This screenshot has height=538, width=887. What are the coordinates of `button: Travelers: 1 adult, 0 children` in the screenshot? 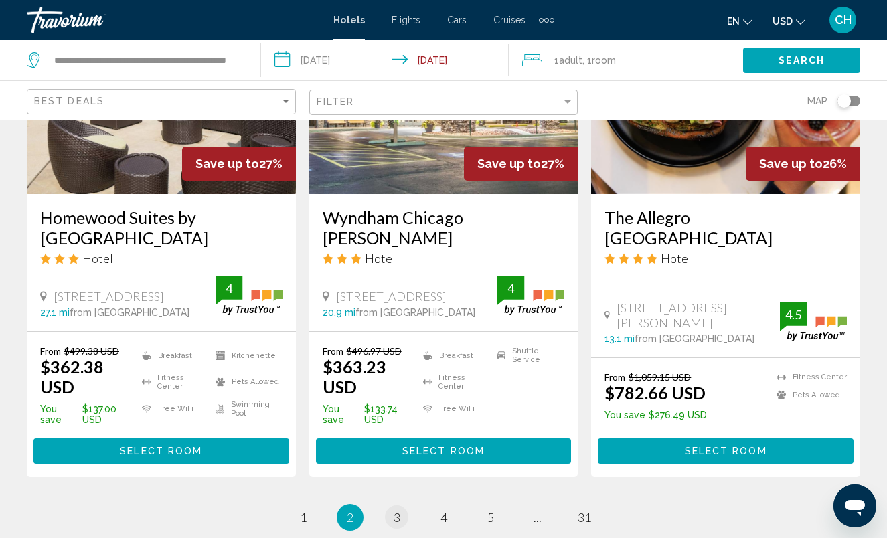 It's located at (626, 60).